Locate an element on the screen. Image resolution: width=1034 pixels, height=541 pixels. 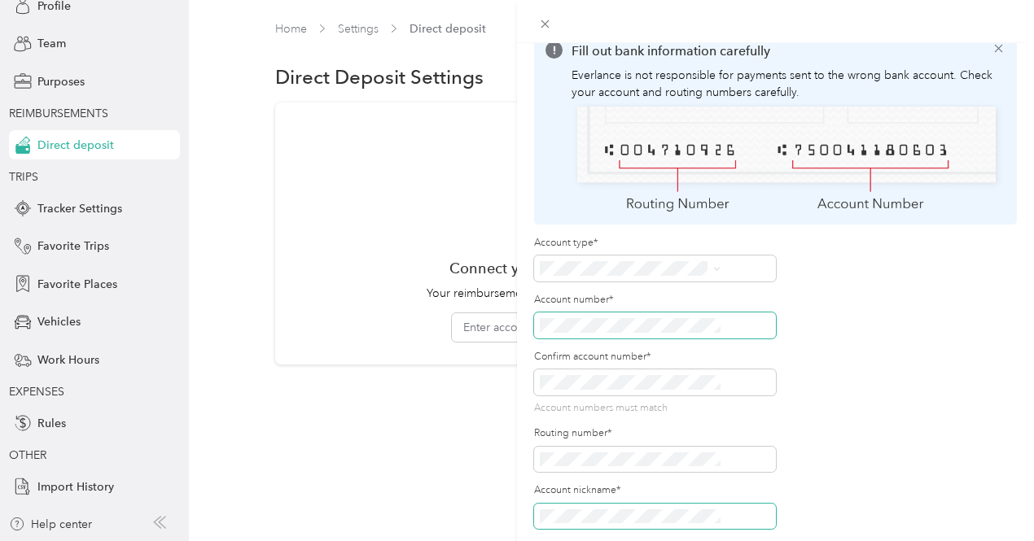
label: Confirm account number* is located at coordinates (655, 357).